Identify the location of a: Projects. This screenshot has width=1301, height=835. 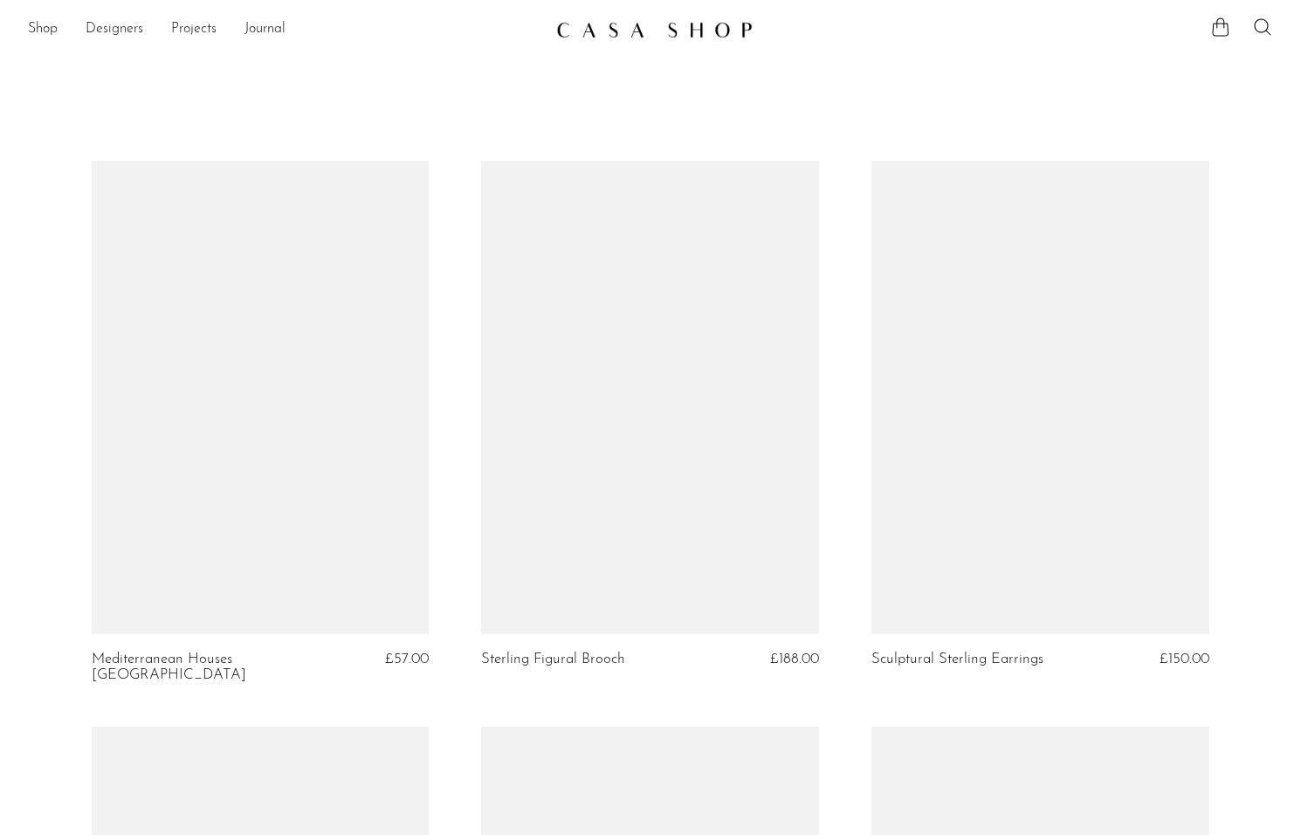
(194, 30).